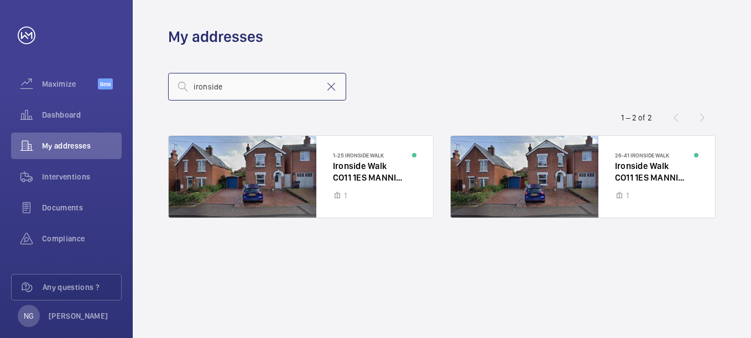 The width and height of the screenshot is (751, 338). Describe the element at coordinates (29, 316) in the screenshot. I see `p: NG` at that location.